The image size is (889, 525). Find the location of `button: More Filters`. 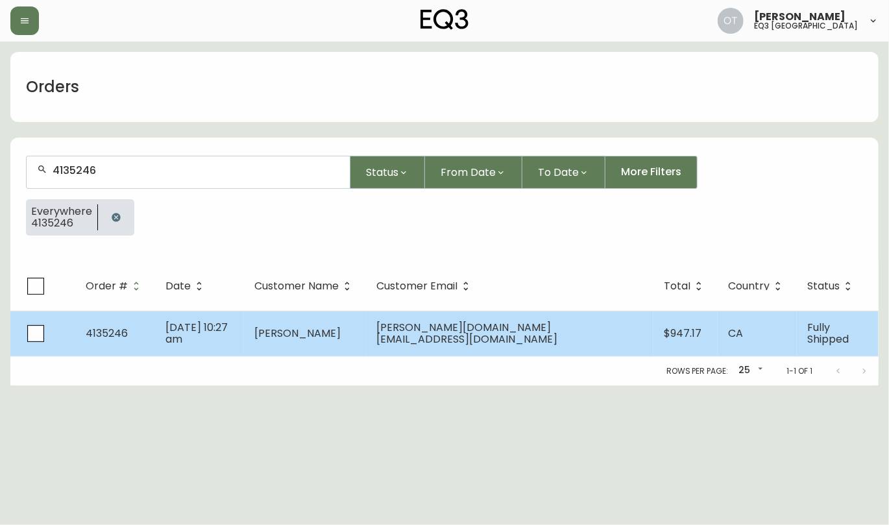

button: More Filters is located at coordinates (651, 172).